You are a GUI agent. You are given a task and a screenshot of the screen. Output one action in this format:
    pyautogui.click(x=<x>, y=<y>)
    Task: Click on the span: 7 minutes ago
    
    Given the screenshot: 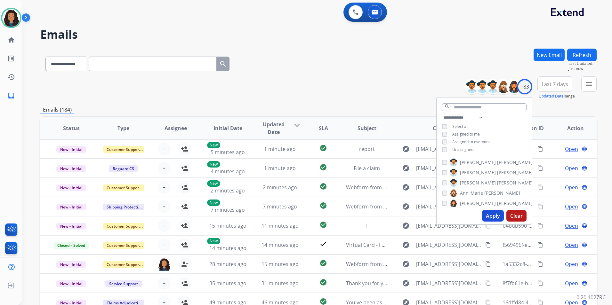 What is the action you would take?
    pyautogui.click(x=228, y=210)
    